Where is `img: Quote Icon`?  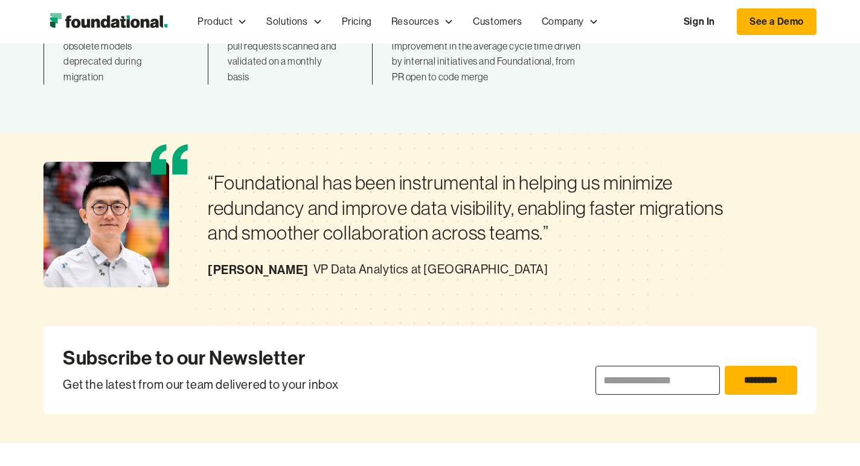
img: Quote Icon is located at coordinates (169, 159).